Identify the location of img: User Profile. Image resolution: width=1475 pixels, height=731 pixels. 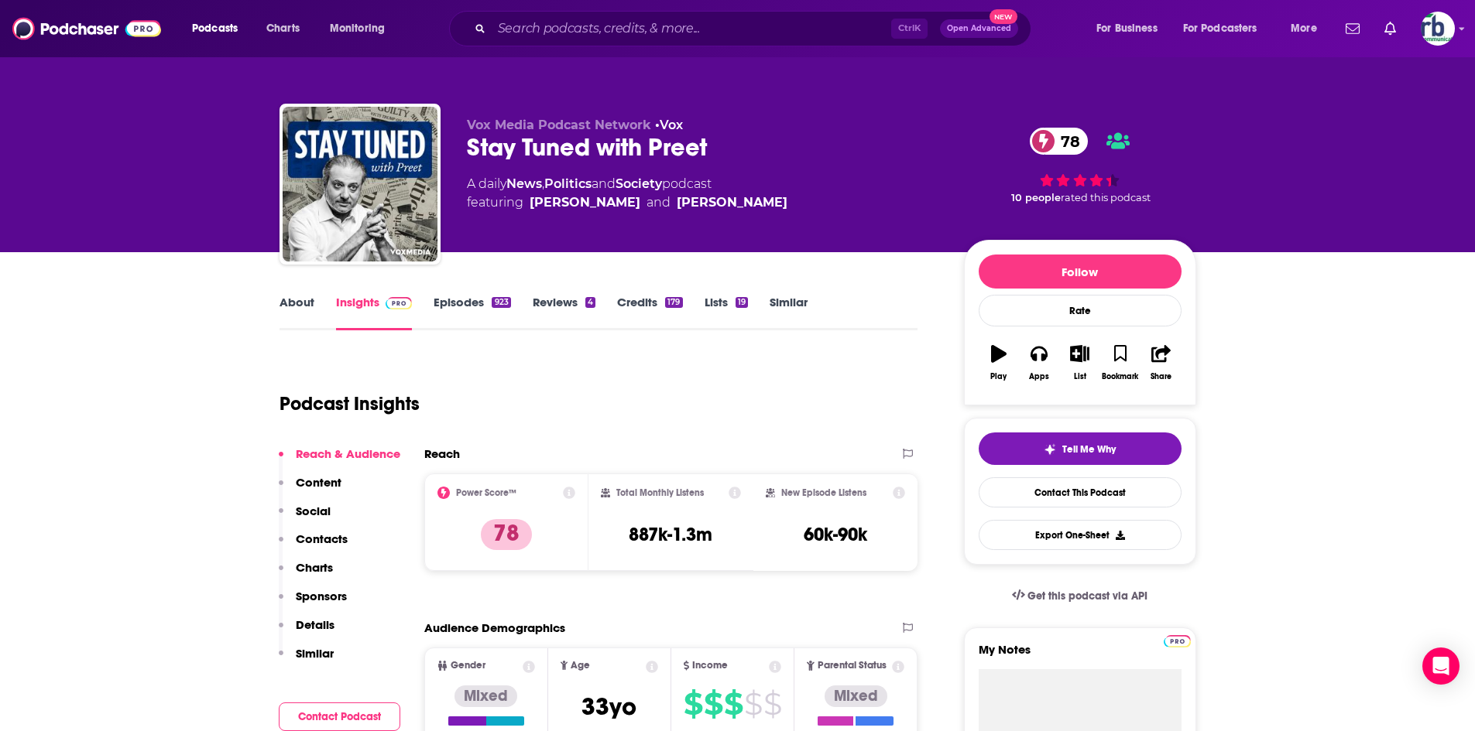
(1437, 29).